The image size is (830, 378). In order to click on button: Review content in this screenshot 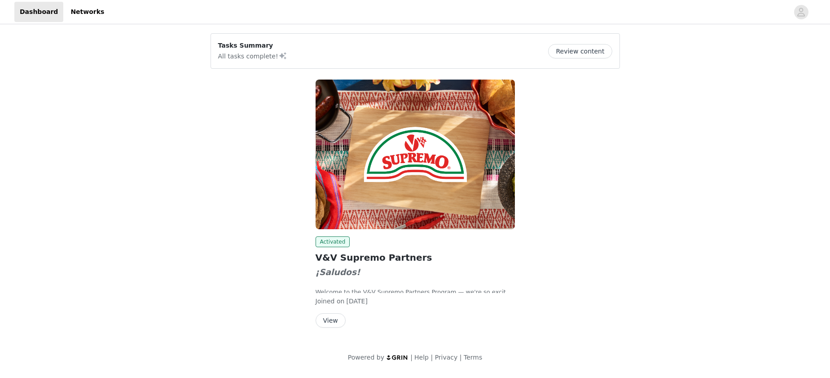, I will do `click(580, 51)`.